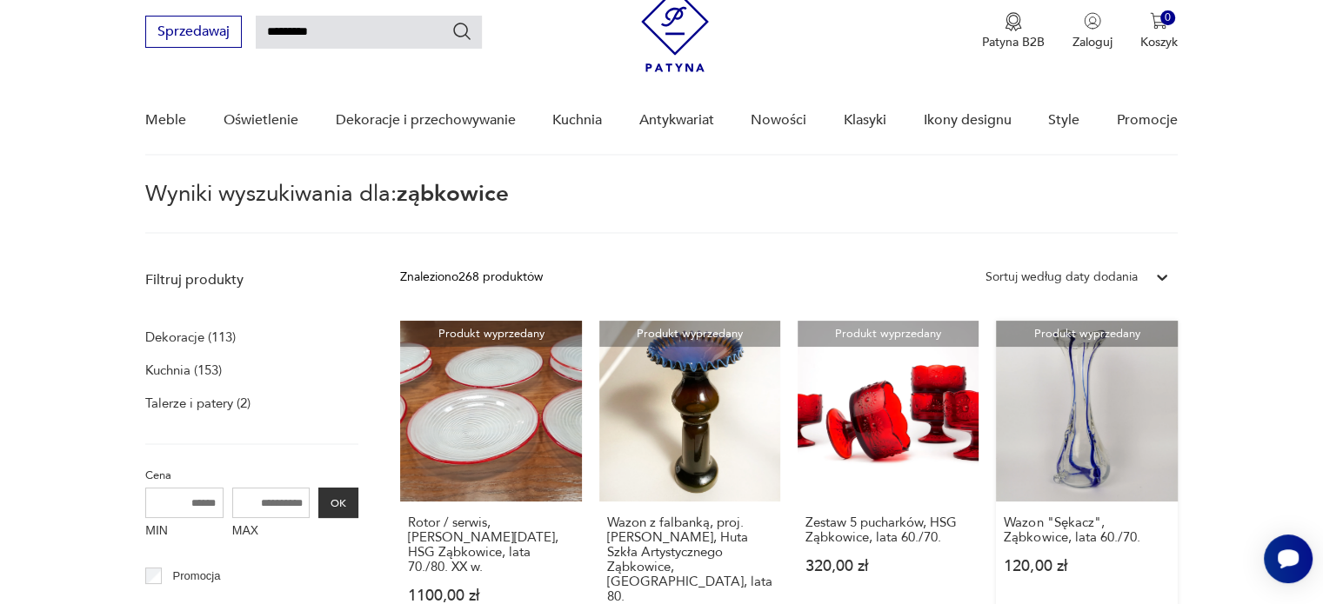 Image resolution: width=1323 pixels, height=604 pixels. Describe the element at coordinates (1158, 42) in the screenshot. I see `p: Koszyk` at that location.